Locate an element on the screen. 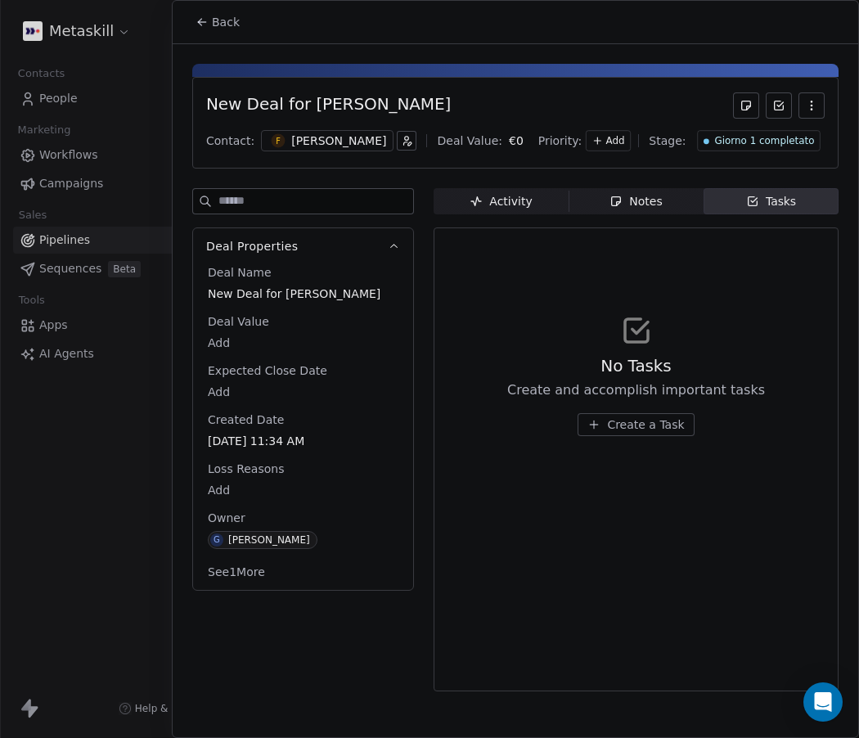 The height and width of the screenshot is (738, 859). span: Create and accomplish important tasks is located at coordinates (635, 390).